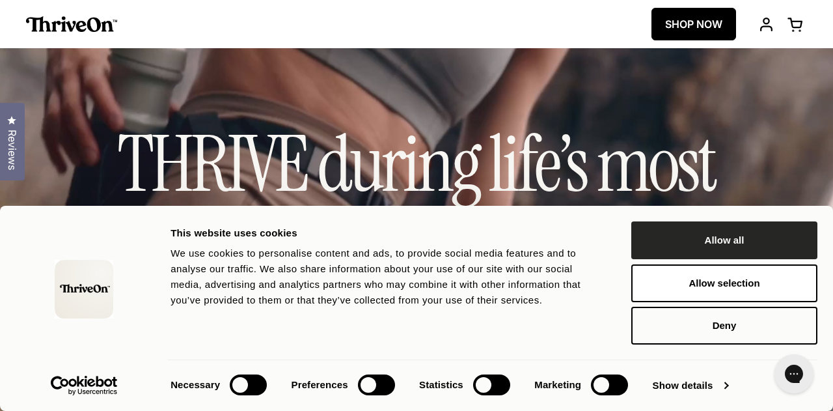  Describe the element at coordinates (195, 384) in the screenshot. I see `strong: Necessary` at that location.